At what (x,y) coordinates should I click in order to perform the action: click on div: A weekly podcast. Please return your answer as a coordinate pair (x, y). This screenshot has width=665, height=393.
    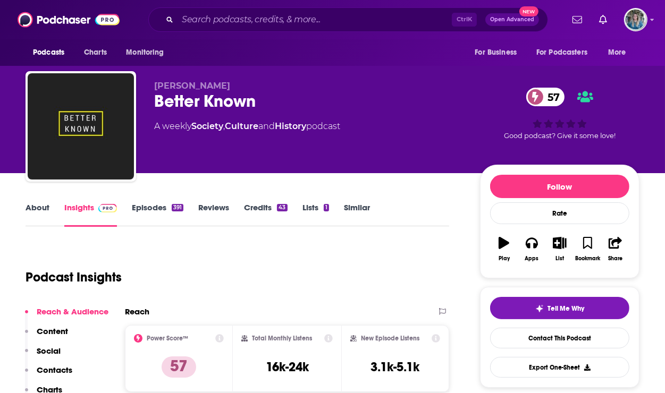
    Looking at the image, I should click on (247, 127).